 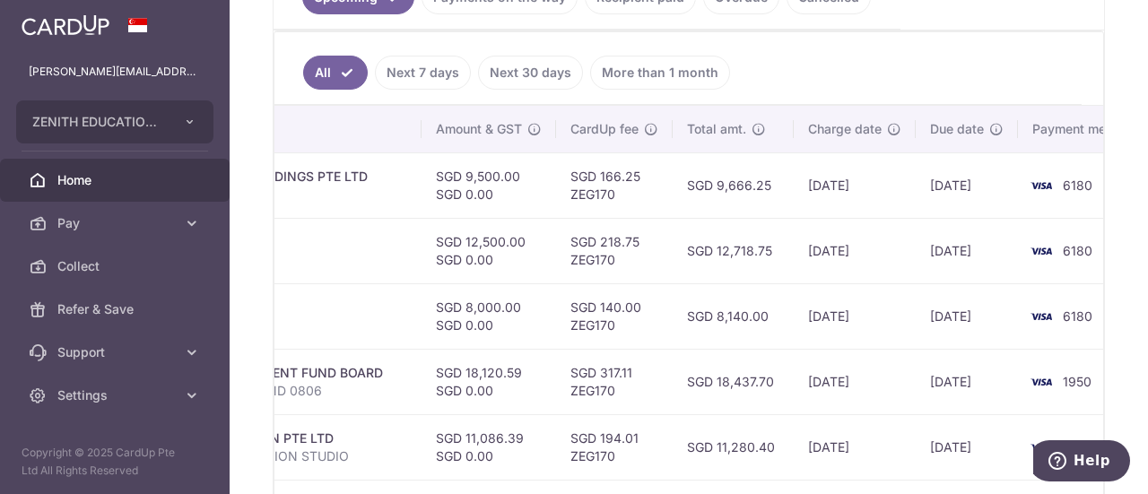 I want to click on span: Home, so click(x=117, y=180).